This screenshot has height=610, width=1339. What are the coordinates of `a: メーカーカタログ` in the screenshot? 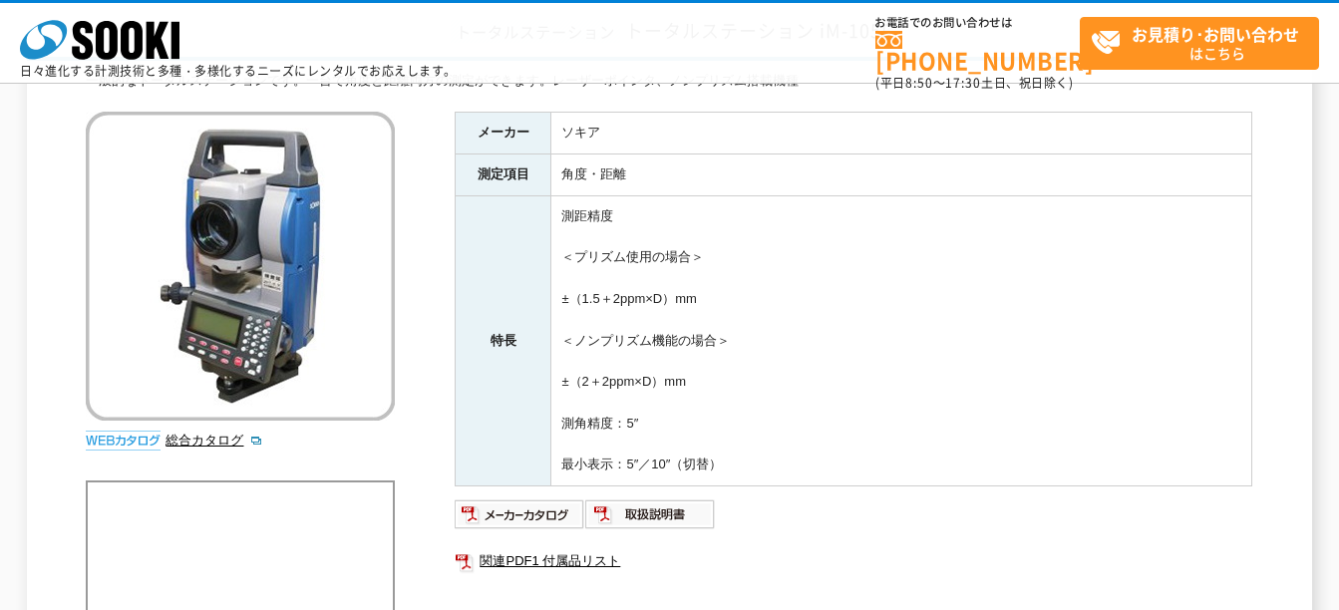 It's located at (519, 518).